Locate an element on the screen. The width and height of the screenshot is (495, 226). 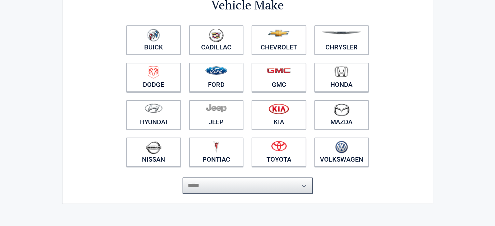
a: Ford is located at coordinates (216, 77).